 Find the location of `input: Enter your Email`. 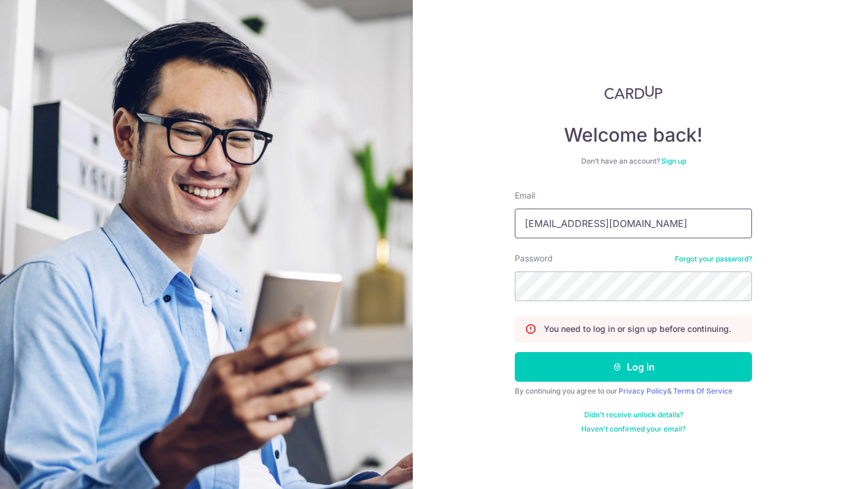

input: Enter your Email is located at coordinates (633, 223).